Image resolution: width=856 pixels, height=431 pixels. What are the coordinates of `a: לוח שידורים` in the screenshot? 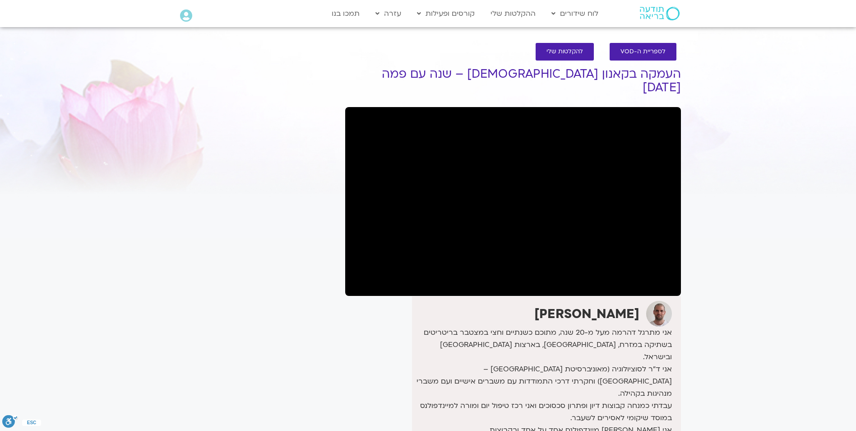 It's located at (575, 14).